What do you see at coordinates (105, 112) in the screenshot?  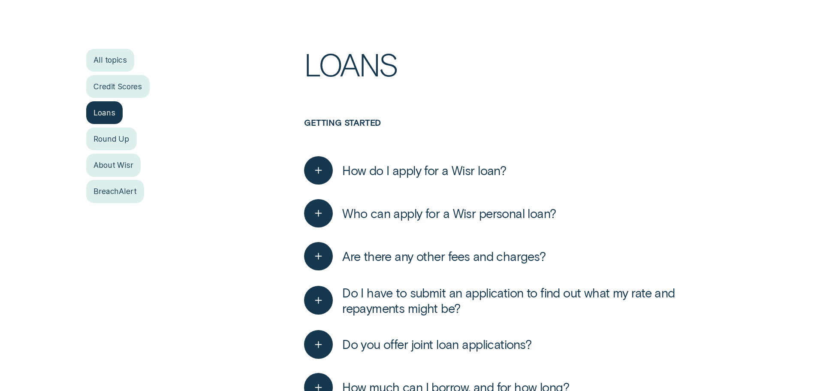 I see `a: Loans` at bounding box center [105, 112].